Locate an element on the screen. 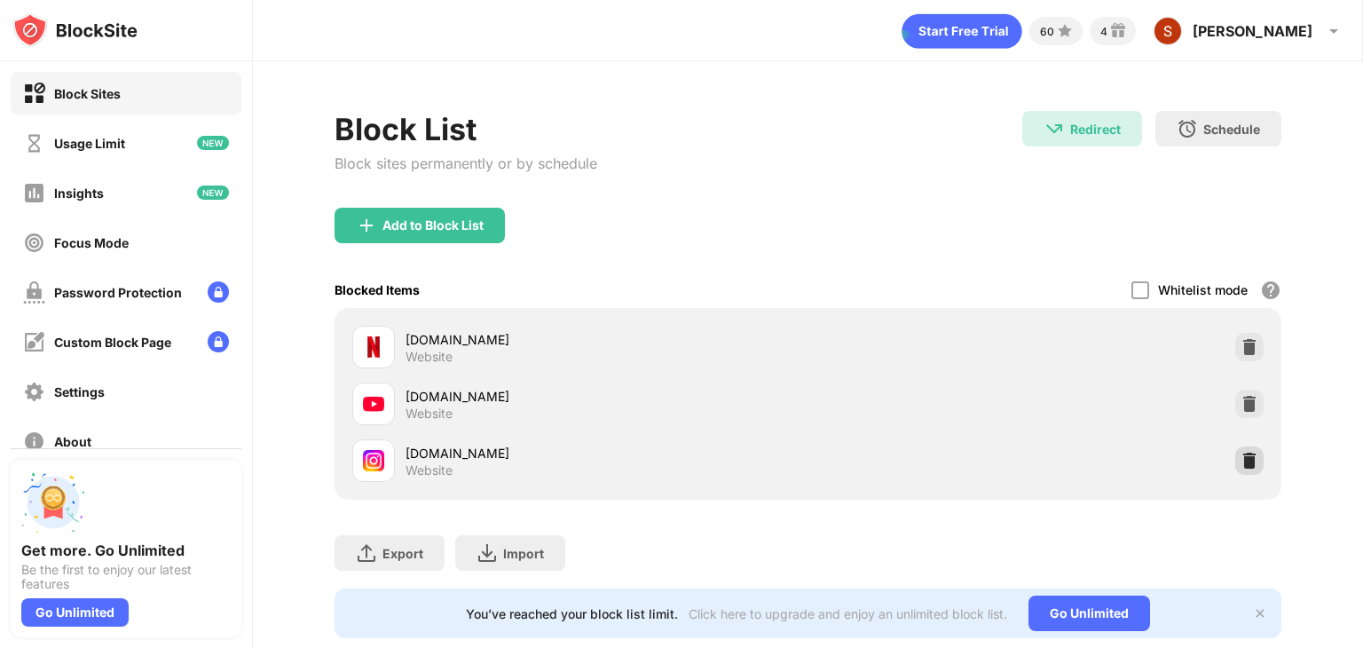  div: 60 is located at coordinates (1047, 31).